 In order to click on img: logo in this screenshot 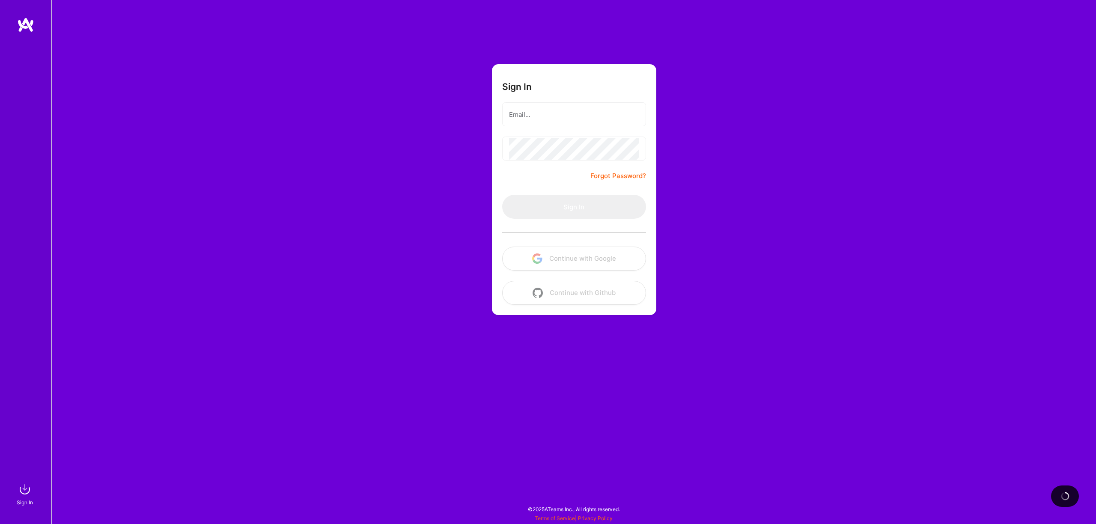, I will do `click(26, 25)`.